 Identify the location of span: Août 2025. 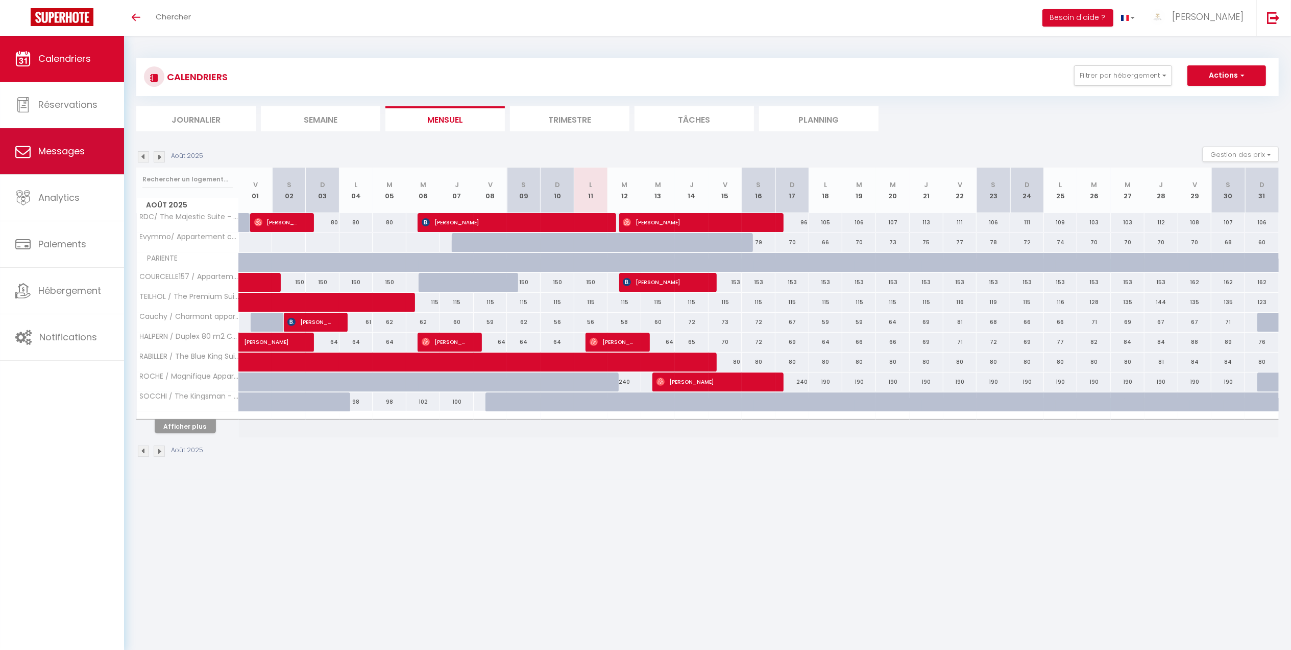
(187, 205).